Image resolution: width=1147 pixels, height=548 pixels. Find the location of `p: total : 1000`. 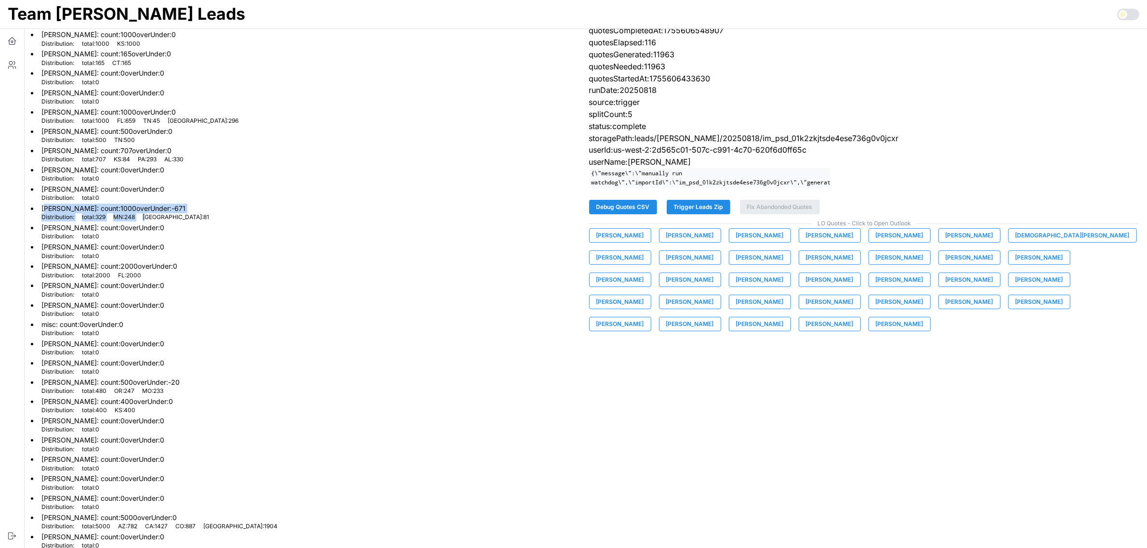

p: total : 1000 is located at coordinates (95, 44).